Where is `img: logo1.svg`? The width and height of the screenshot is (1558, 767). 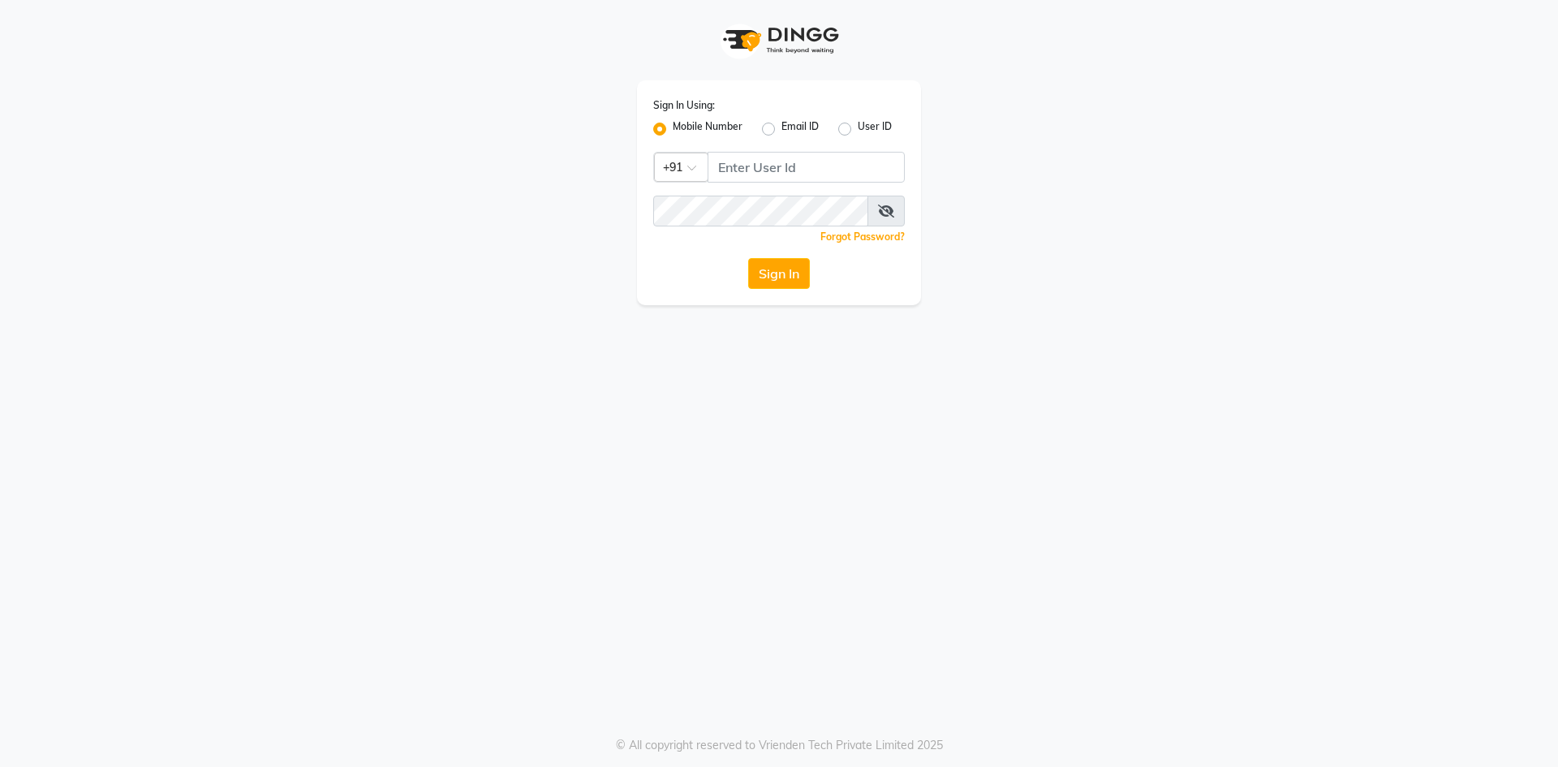 img: logo1.svg is located at coordinates (779, 40).